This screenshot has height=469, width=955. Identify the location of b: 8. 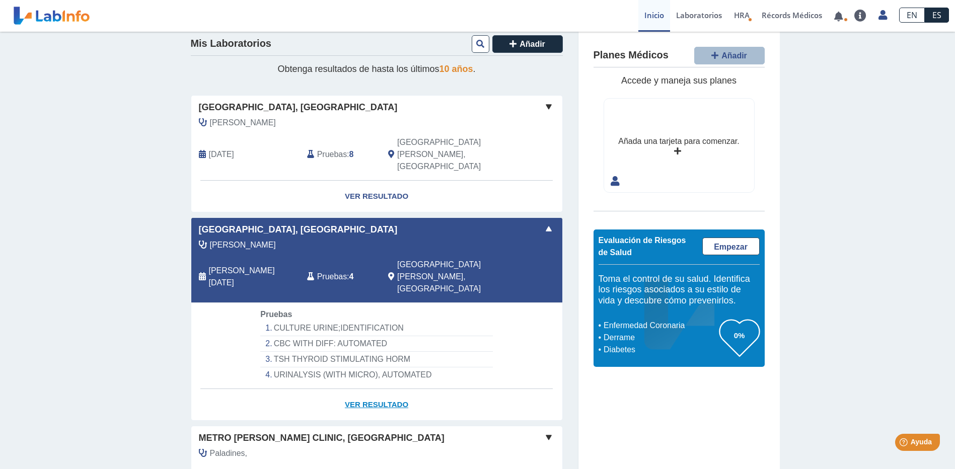
(351, 154).